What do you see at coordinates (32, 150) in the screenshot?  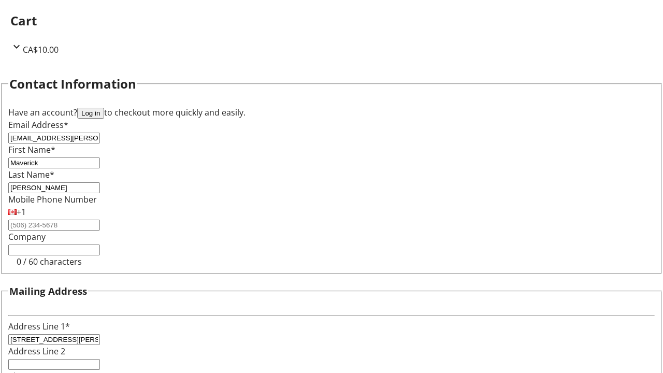 I see `label: First Name*` at bounding box center [32, 150].